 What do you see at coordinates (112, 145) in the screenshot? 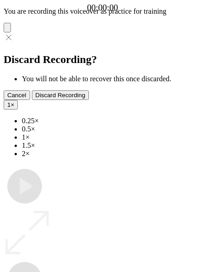
I see `li: 1.5×` at bounding box center [112, 145].